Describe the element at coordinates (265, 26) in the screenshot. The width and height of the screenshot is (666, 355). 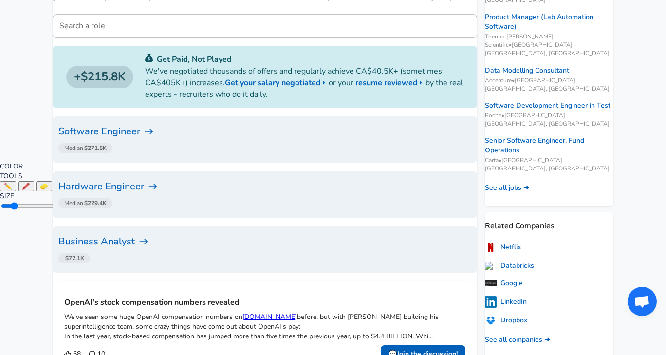
I see `input: Machine Learning Engineer` at that location.